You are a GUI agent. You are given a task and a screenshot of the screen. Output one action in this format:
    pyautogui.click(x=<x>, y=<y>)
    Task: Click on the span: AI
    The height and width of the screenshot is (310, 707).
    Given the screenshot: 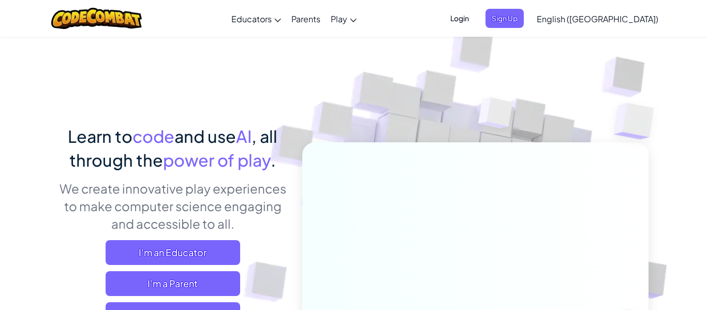 What is the action you would take?
    pyautogui.click(x=244, y=136)
    